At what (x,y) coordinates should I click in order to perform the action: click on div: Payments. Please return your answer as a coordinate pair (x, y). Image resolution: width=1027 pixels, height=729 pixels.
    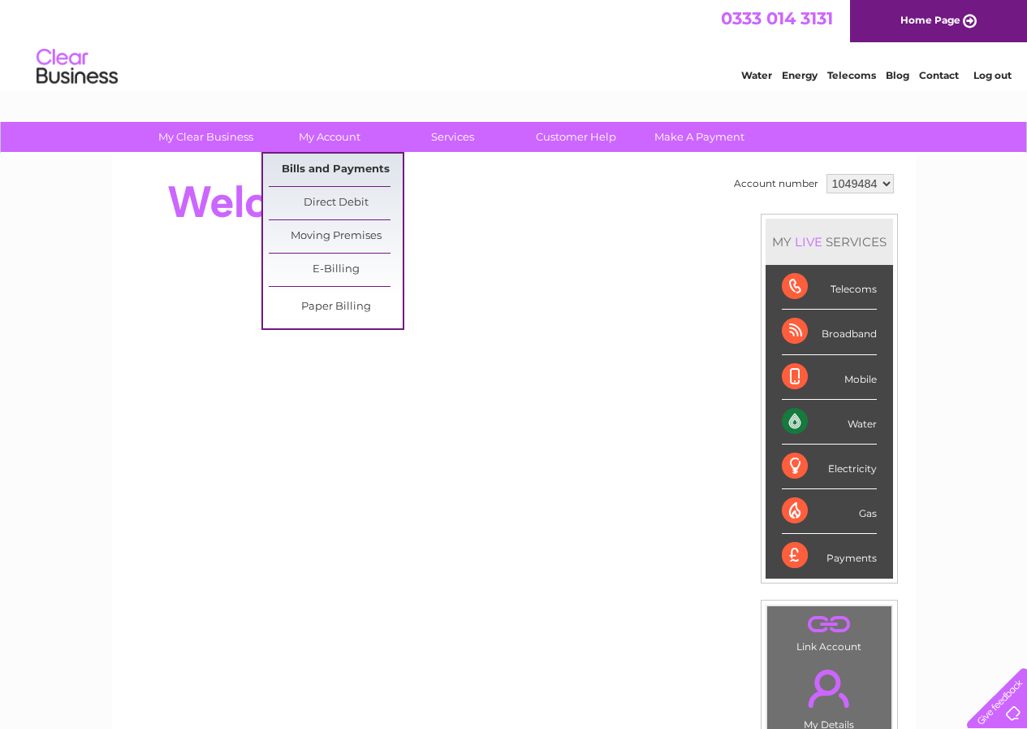
    Looking at the image, I should click on (829, 556).